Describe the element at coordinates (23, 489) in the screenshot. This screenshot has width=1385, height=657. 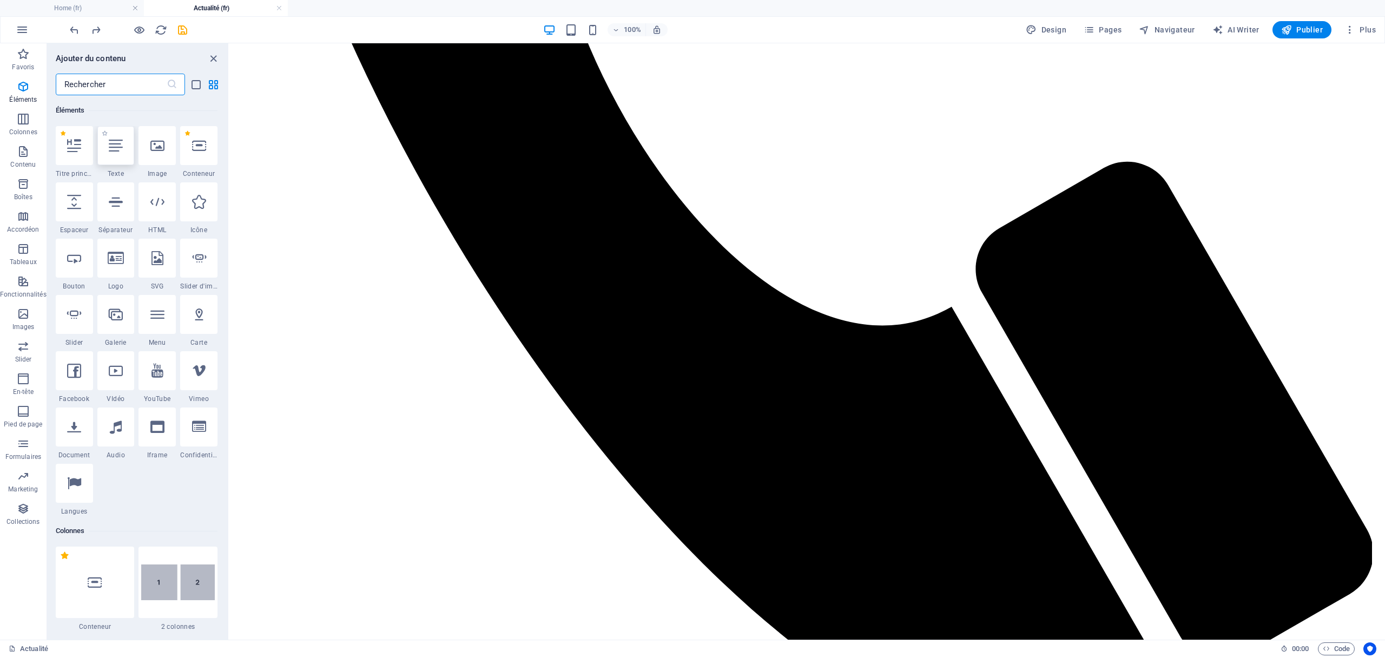
I see `p: Marketing` at that location.